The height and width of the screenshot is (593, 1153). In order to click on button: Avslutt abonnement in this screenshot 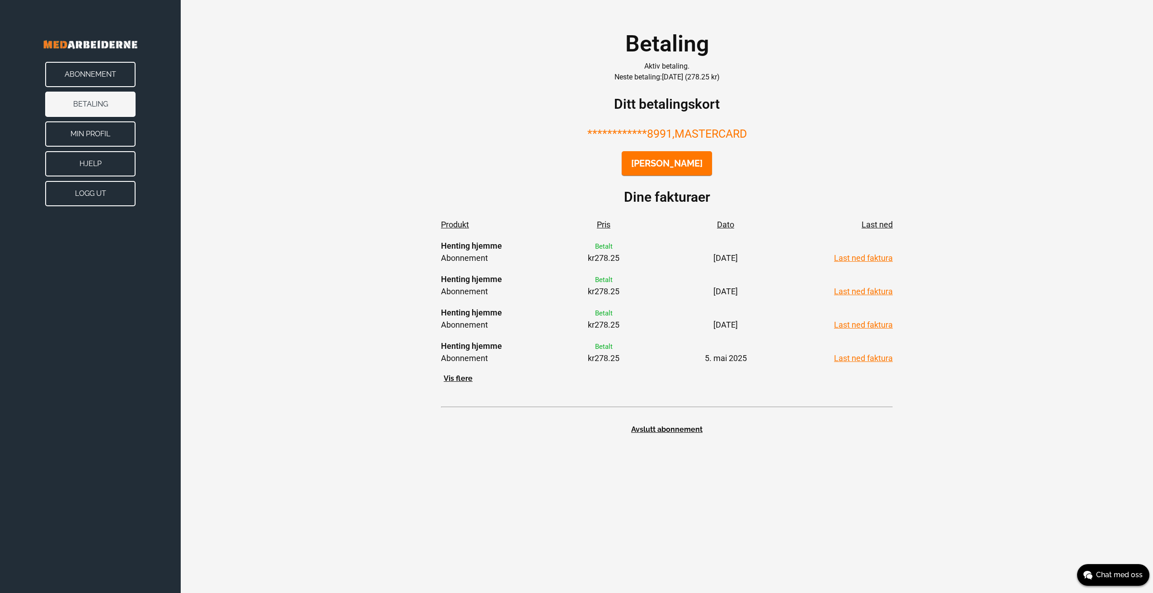, I will do `click(667, 430)`.